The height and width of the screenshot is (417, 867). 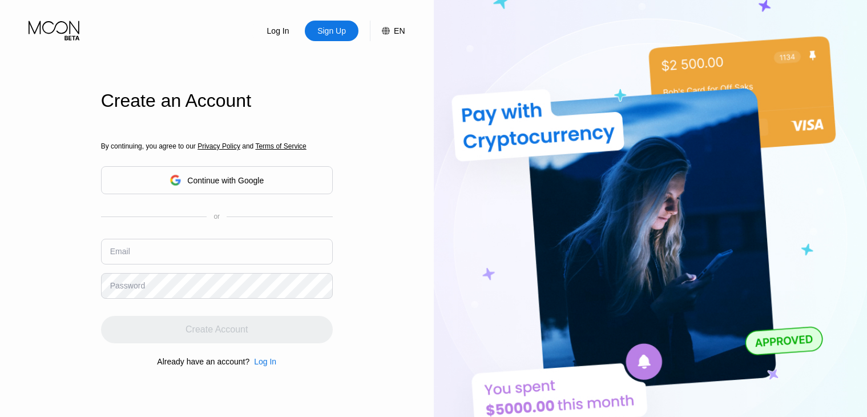 What do you see at coordinates (120, 251) in the screenshot?
I see `div: Email` at bounding box center [120, 251].